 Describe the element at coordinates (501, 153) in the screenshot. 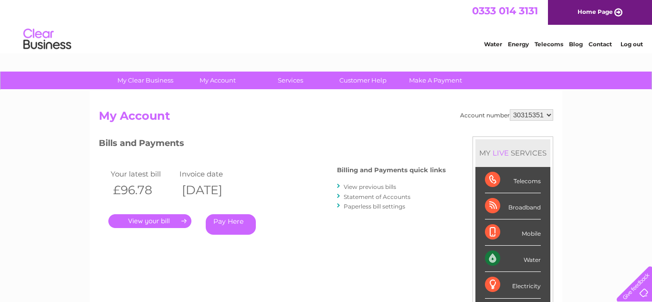

I see `div: LIVE` at that location.